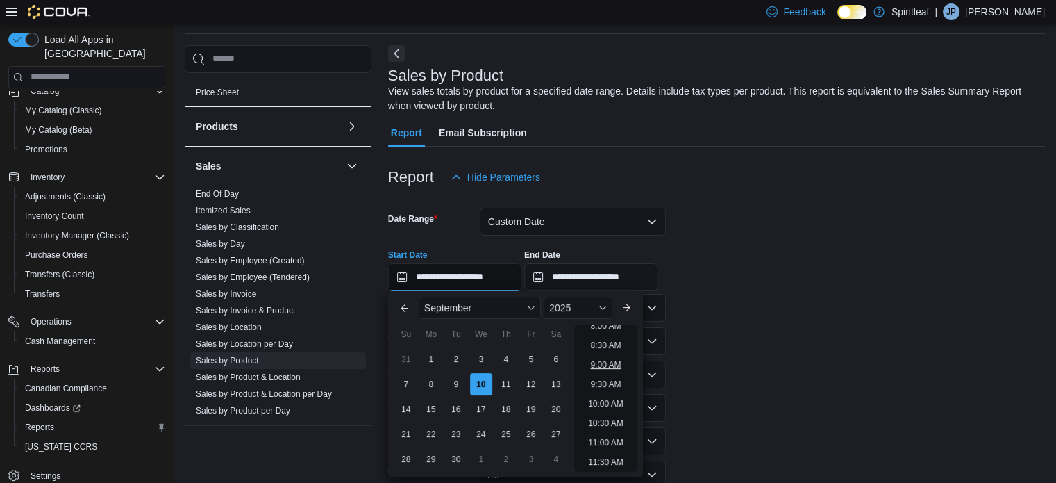 The height and width of the screenshot is (483, 1056). What do you see at coordinates (92, 388) in the screenshot?
I see `button: Canadian Compliance` at bounding box center [92, 388].